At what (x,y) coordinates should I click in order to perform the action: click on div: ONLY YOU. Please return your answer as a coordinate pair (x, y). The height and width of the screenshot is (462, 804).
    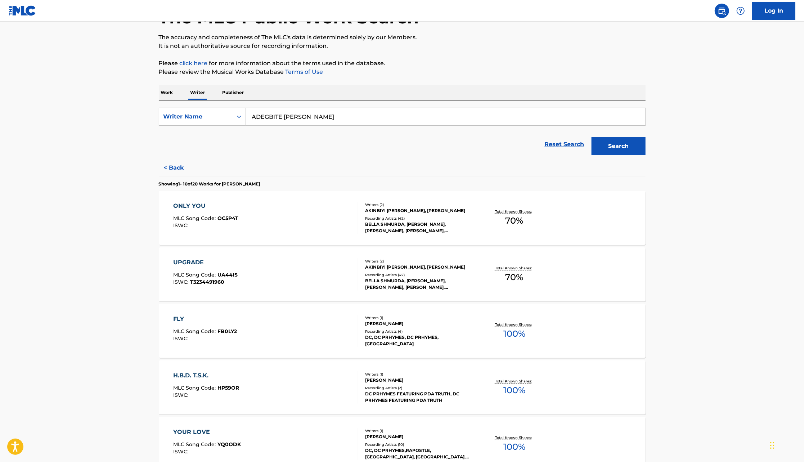
    Looking at the image, I should click on (206, 206).